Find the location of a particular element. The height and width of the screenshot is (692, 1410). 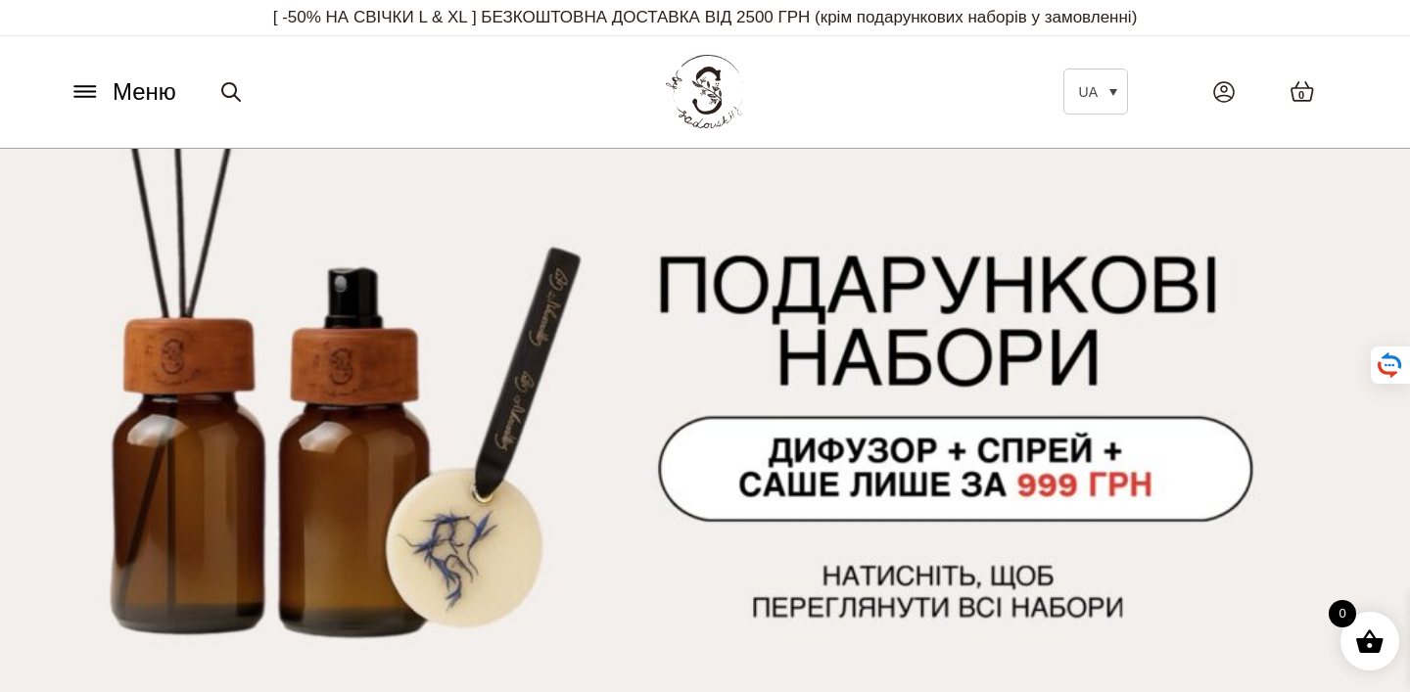

button: Меню is located at coordinates (122, 92).